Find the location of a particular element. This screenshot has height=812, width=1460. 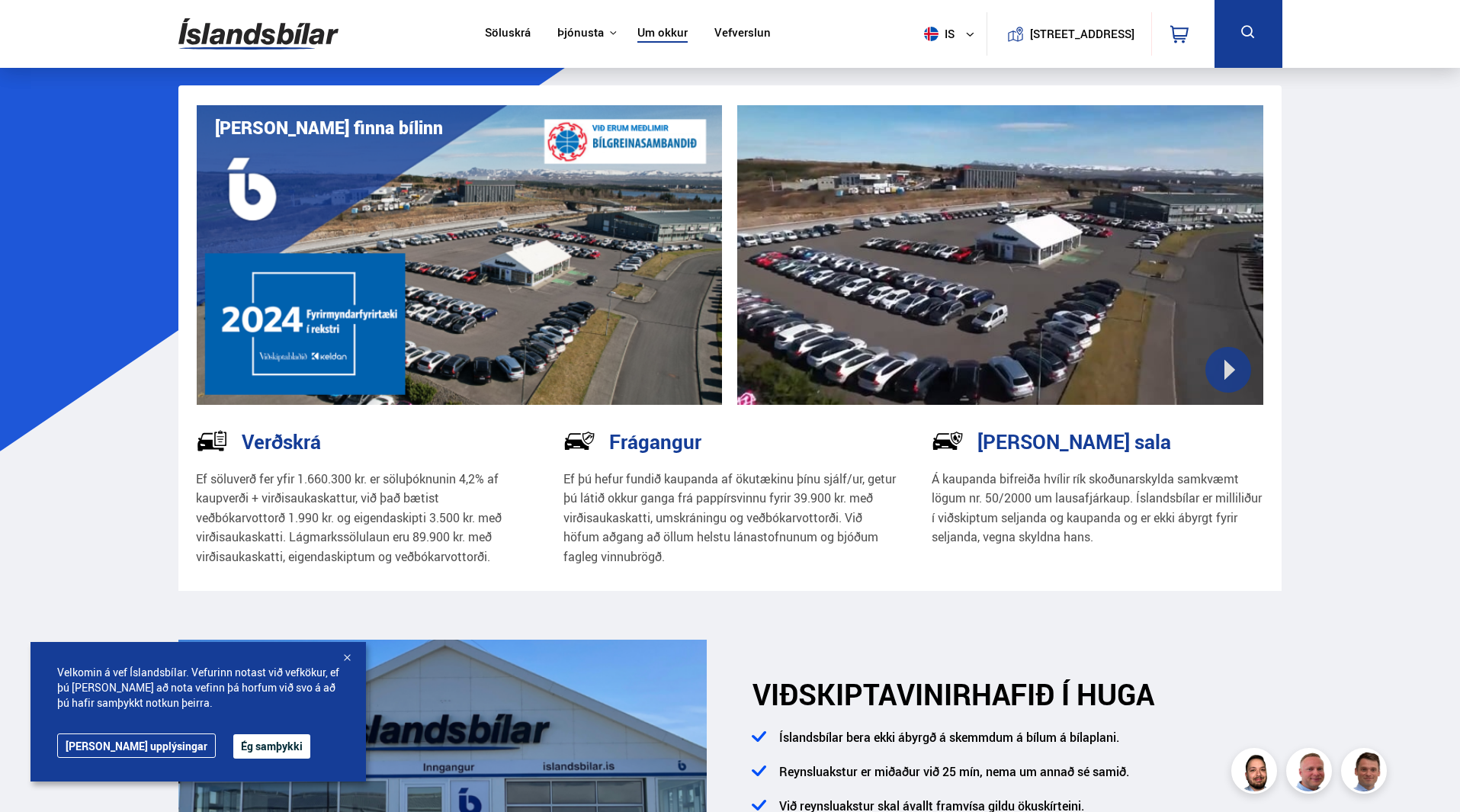

h2: HAFIÐ Í HUGA is located at coordinates (1017, 693).